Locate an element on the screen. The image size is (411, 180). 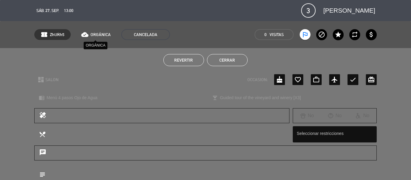
span: OCCASION: is located at coordinates (257, 80).